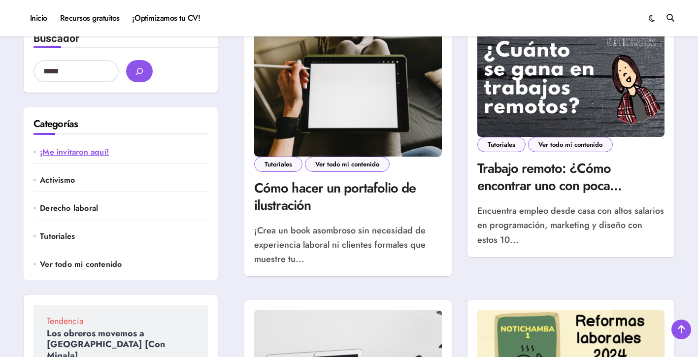  I want to click on a: Recursos gratuitos, so click(90, 18).